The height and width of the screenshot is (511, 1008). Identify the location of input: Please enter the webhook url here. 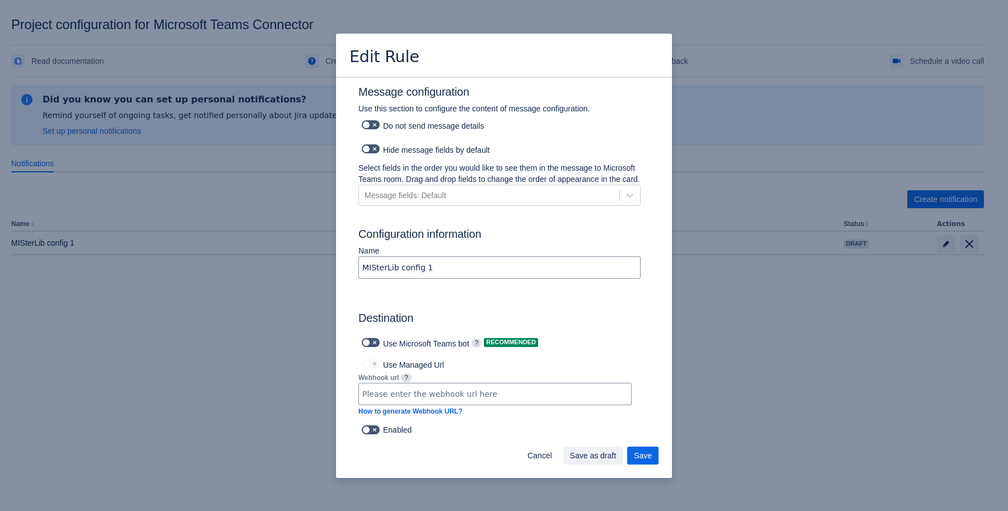
(495, 394).